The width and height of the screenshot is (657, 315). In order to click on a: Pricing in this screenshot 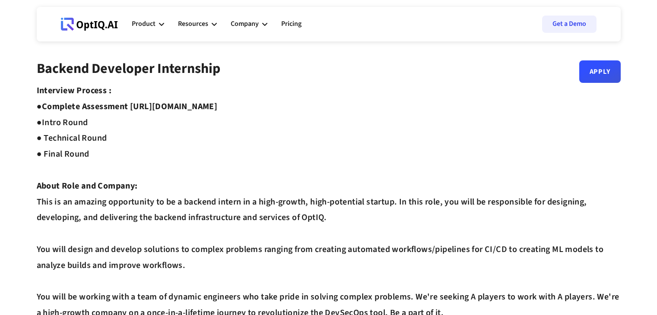, I will do `click(291, 24)`.